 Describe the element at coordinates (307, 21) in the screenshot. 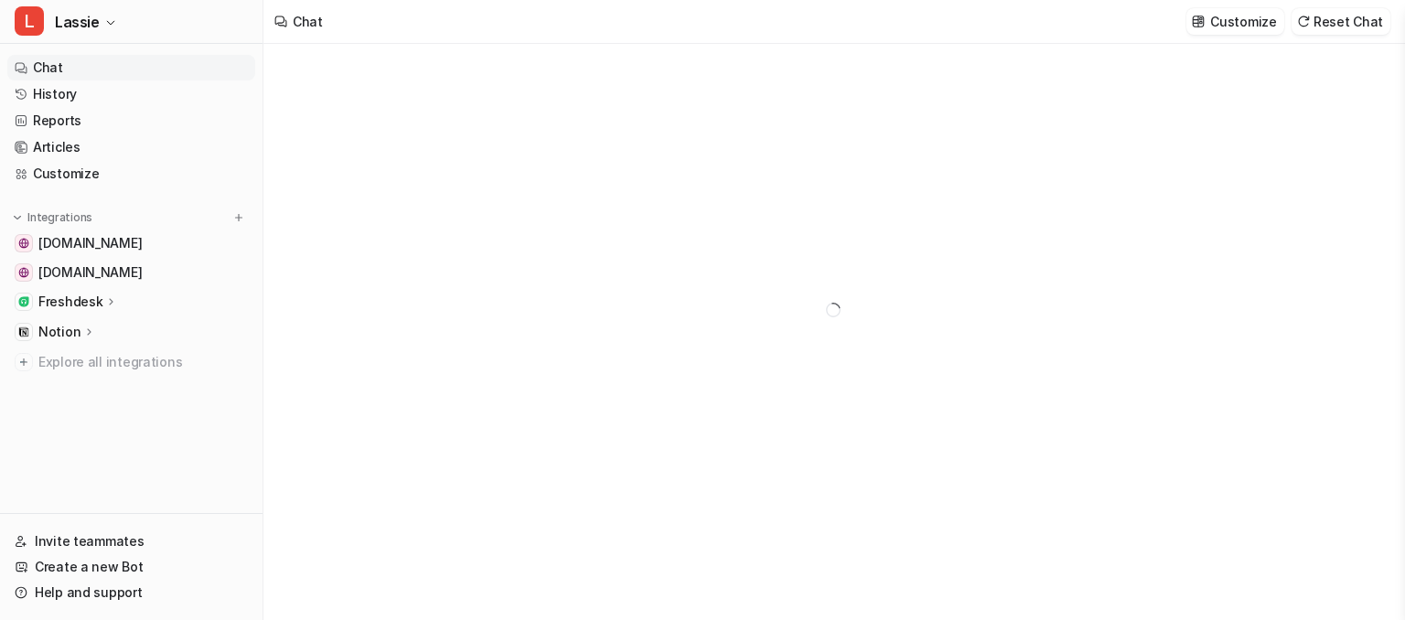

I see `div: Chat` at that location.